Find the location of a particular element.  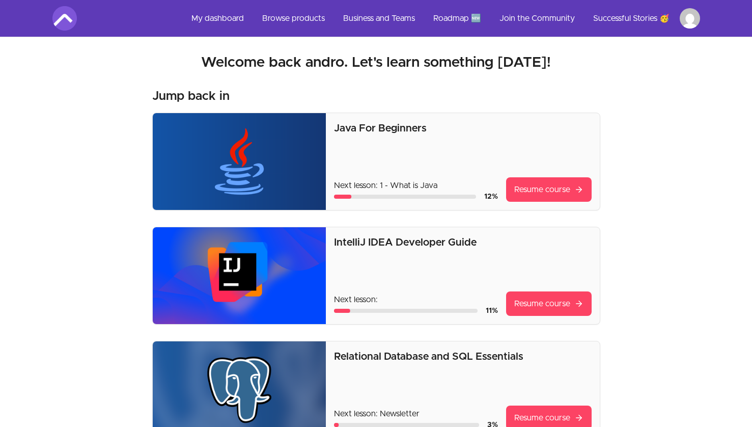

nav: Main is located at coordinates (441, 18).